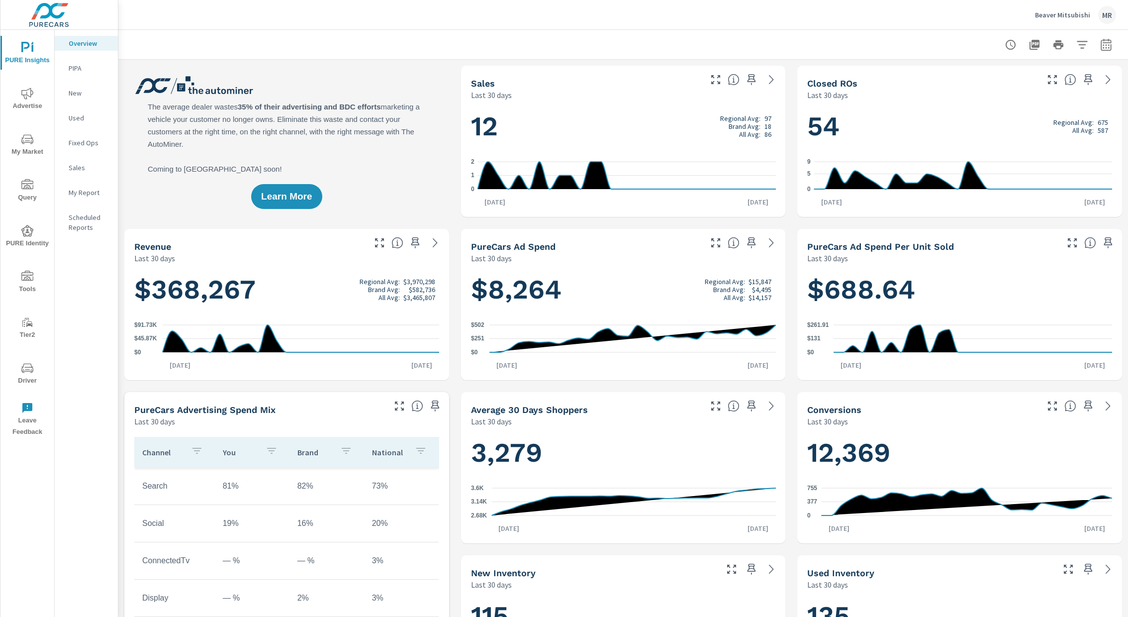 This screenshot has height=617, width=1128. What do you see at coordinates (27, 191) in the screenshot?
I see `span: Query` at bounding box center [27, 191].